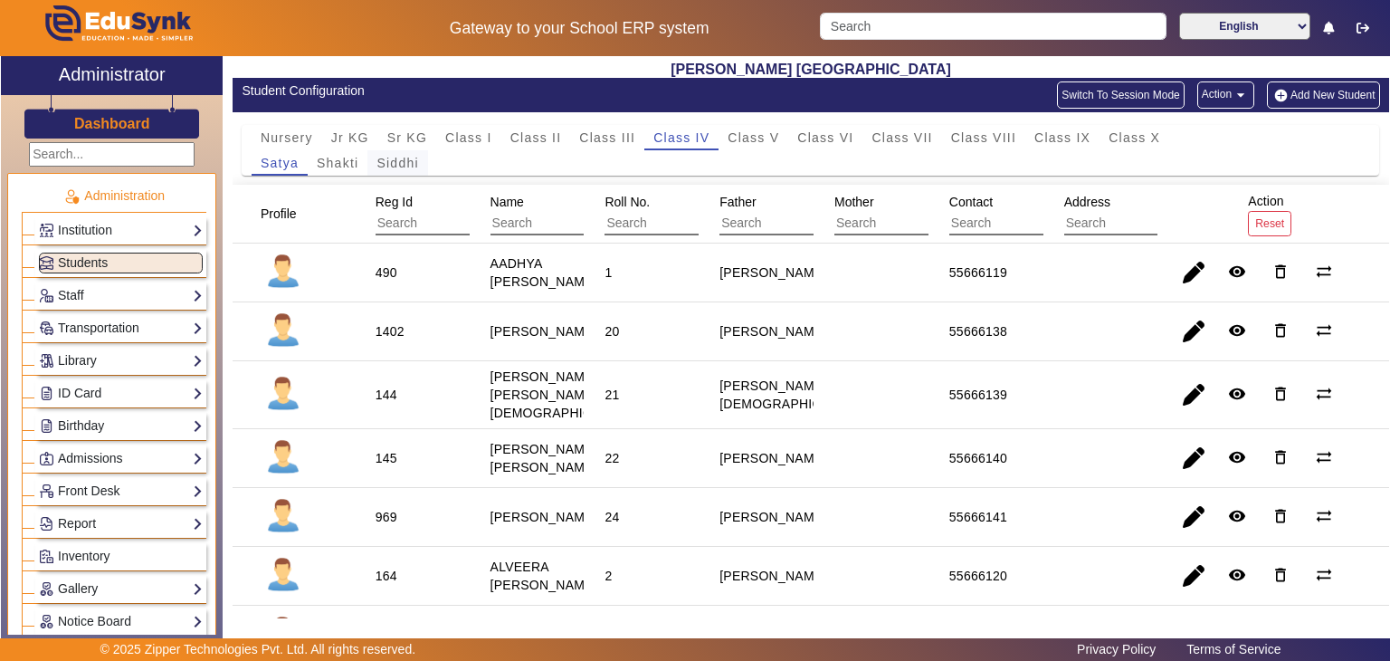 This screenshot has height=661, width=1390. Describe the element at coordinates (608, 576) in the screenshot. I see `div: 2` at that location.